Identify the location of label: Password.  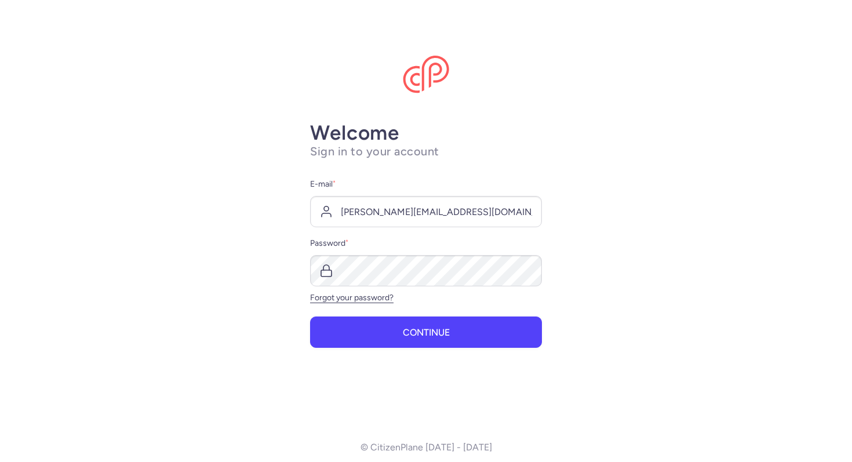
(426, 243).